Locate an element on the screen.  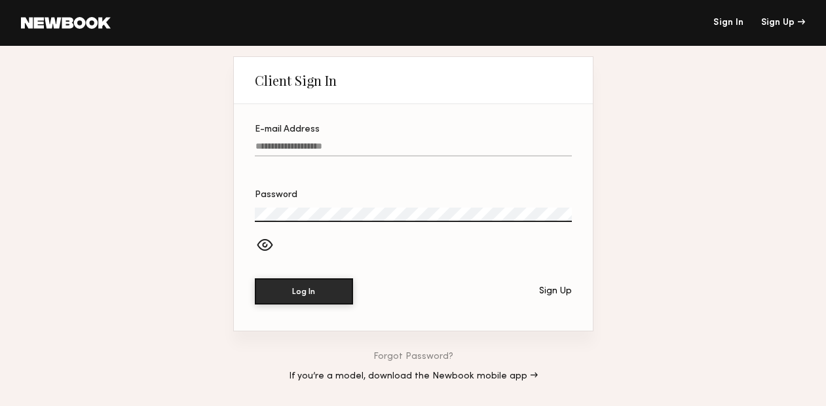
button: Log In is located at coordinates (304, 292).